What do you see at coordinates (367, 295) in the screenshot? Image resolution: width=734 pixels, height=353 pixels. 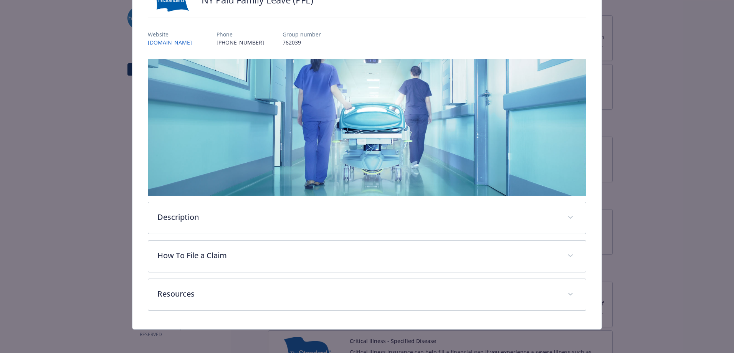 I see `div: Resources` at bounding box center [367, 295].